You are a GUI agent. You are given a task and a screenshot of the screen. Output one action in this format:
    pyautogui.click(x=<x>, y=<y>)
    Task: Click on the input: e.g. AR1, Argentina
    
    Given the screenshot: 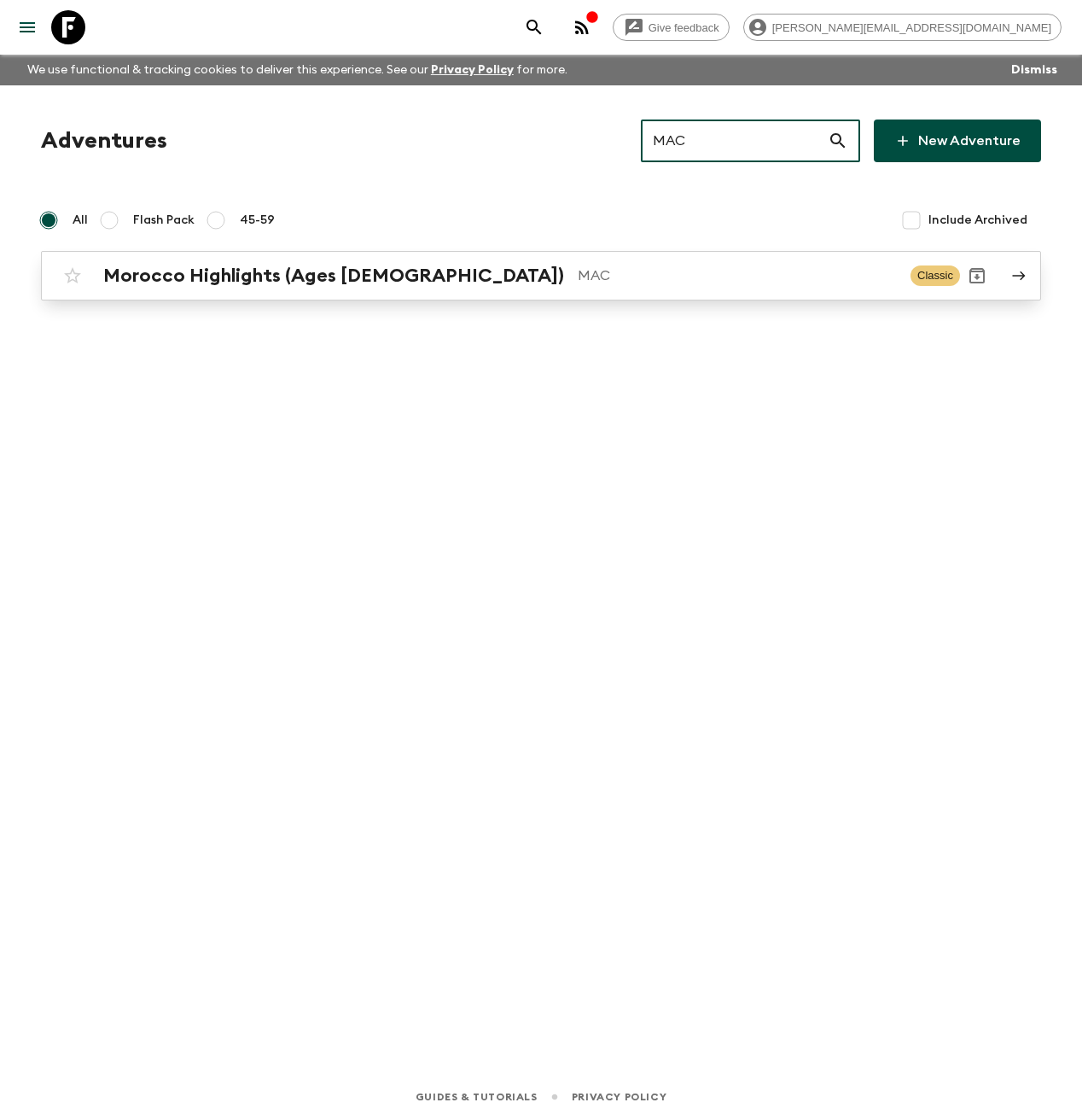 What is the action you would take?
    pyautogui.click(x=734, y=141)
    